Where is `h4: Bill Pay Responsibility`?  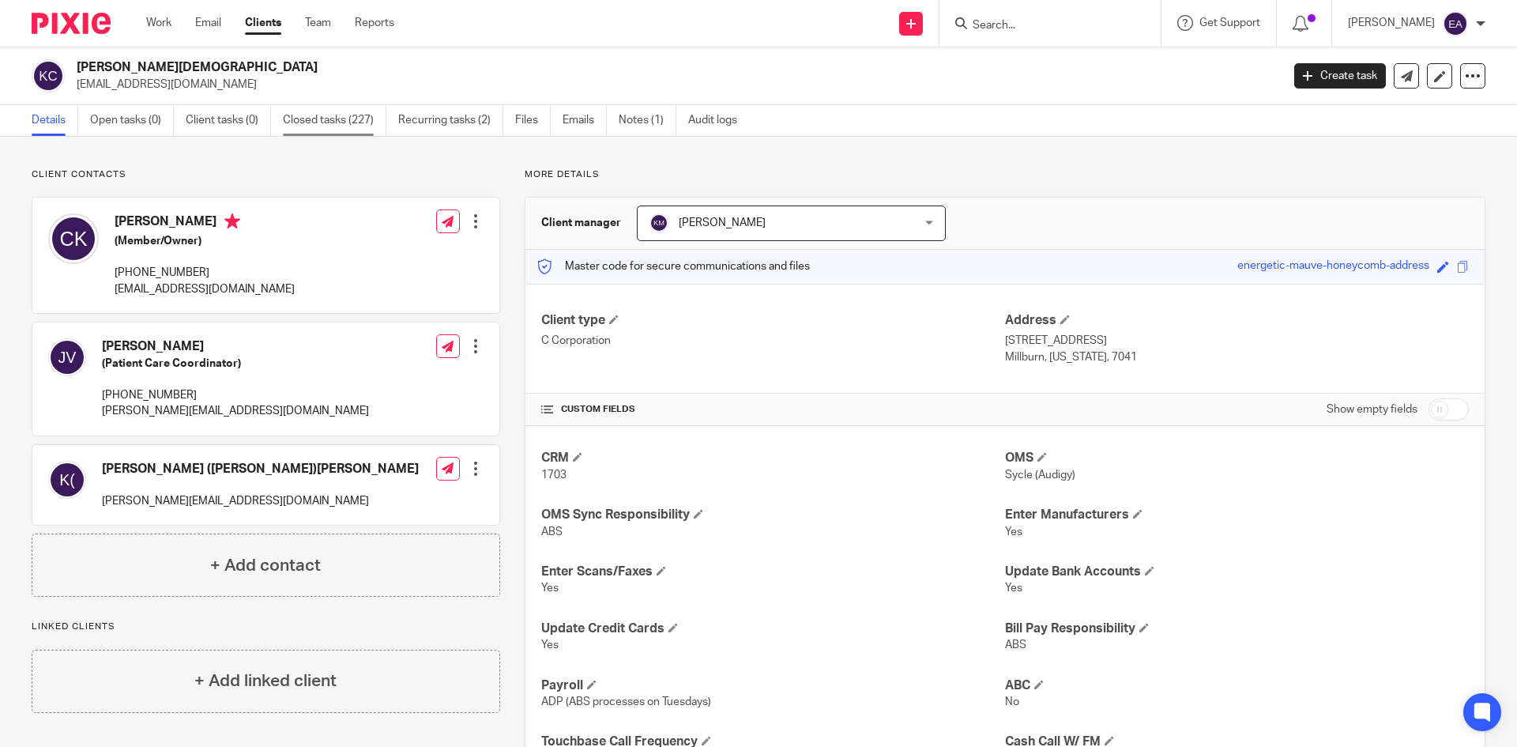
h4: Bill Pay Responsibility is located at coordinates (1237, 628).